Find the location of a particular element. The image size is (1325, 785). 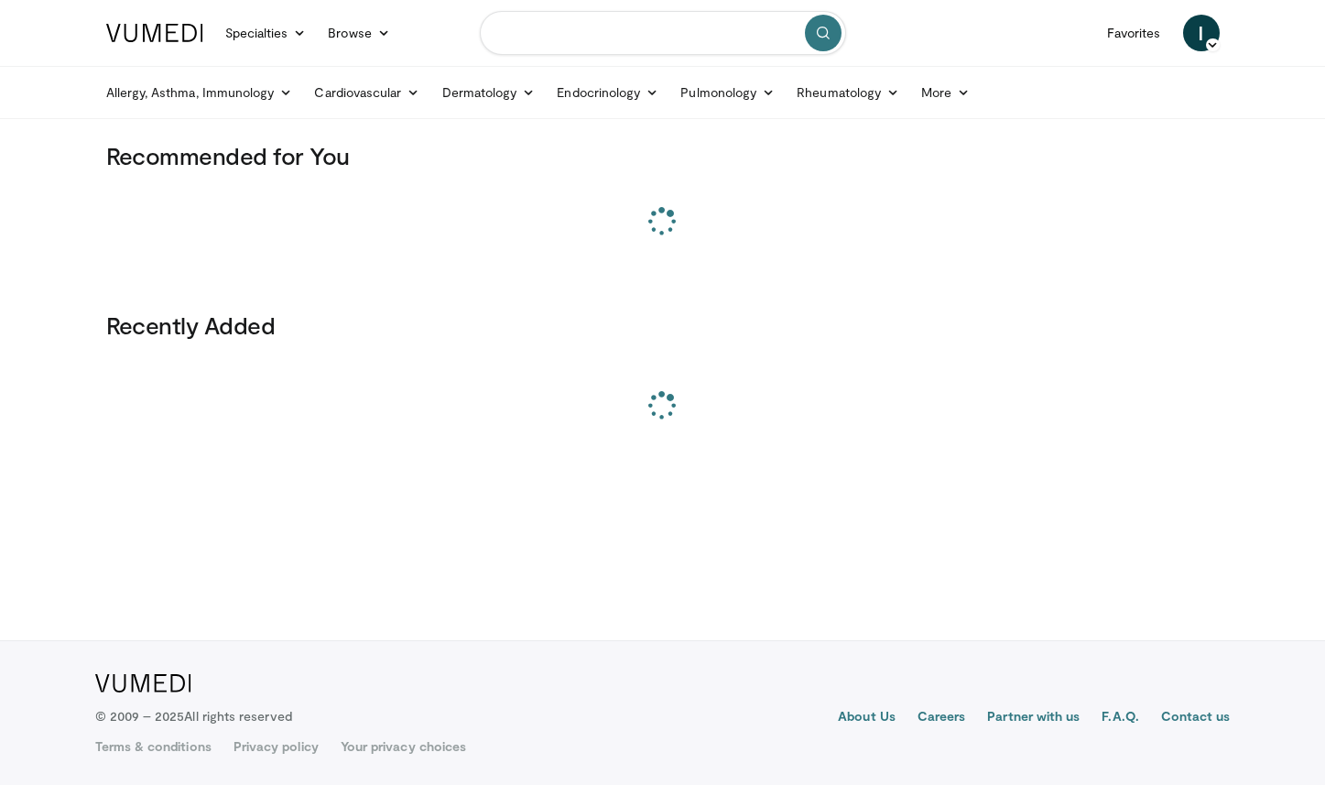

h3: Recently Added is located at coordinates (663, 325).